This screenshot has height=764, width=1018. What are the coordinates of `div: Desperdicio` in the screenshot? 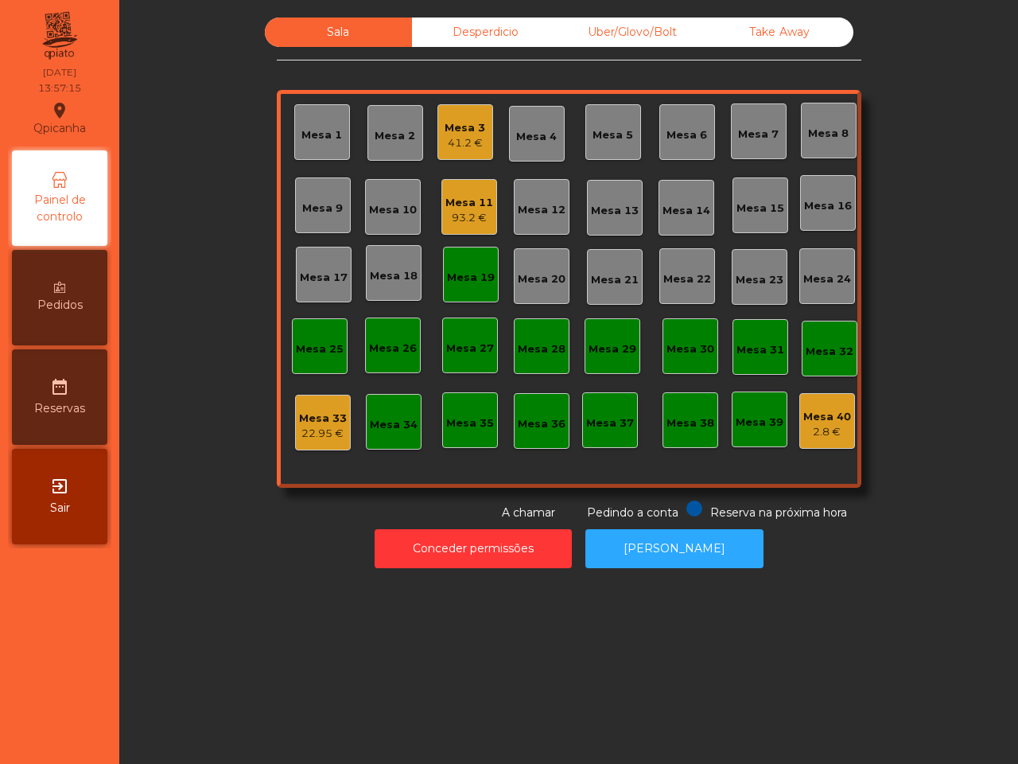 It's located at (485, 32).